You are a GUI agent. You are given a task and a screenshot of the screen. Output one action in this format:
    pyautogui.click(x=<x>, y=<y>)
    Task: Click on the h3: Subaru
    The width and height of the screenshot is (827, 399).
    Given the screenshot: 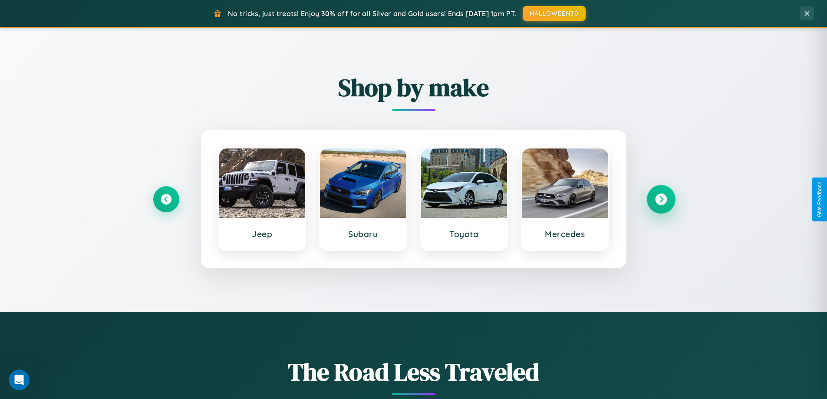 What is the action you would take?
    pyautogui.click(x=363, y=234)
    